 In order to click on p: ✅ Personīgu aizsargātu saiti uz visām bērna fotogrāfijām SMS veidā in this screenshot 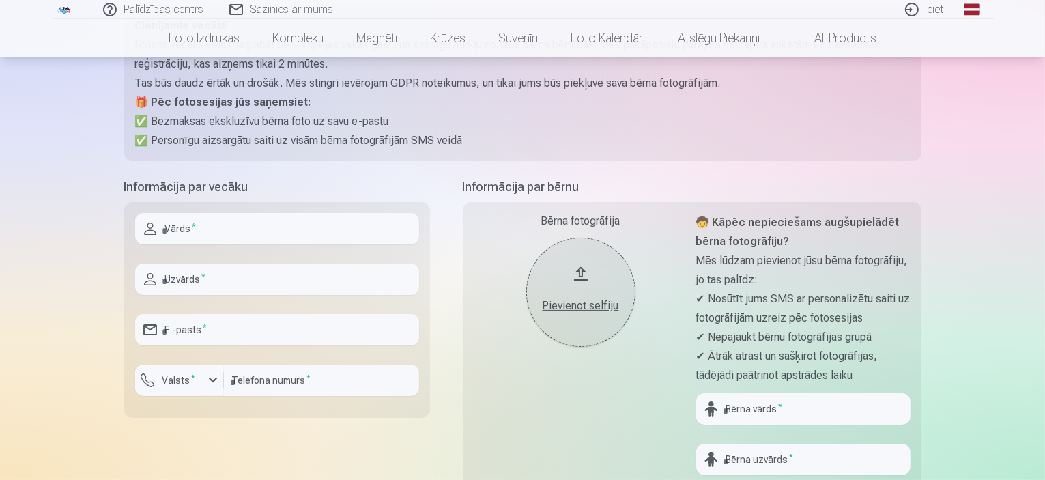, I will do `click(523, 141)`.